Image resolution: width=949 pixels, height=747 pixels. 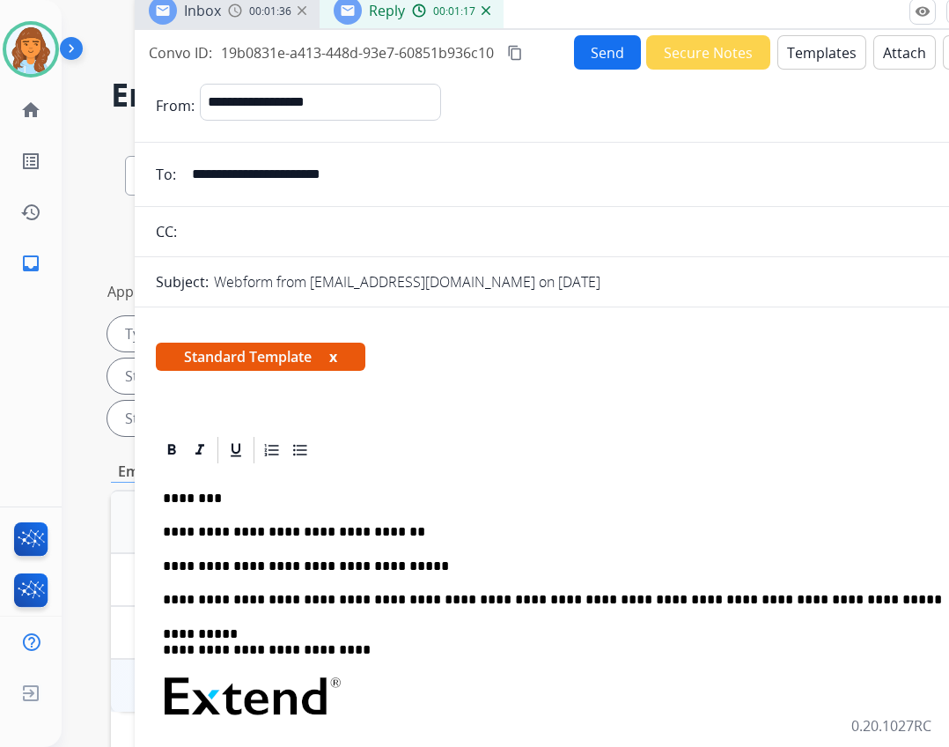 What do you see at coordinates (200, 450) in the screenshot?
I see `div: Italic` at bounding box center [200, 450].